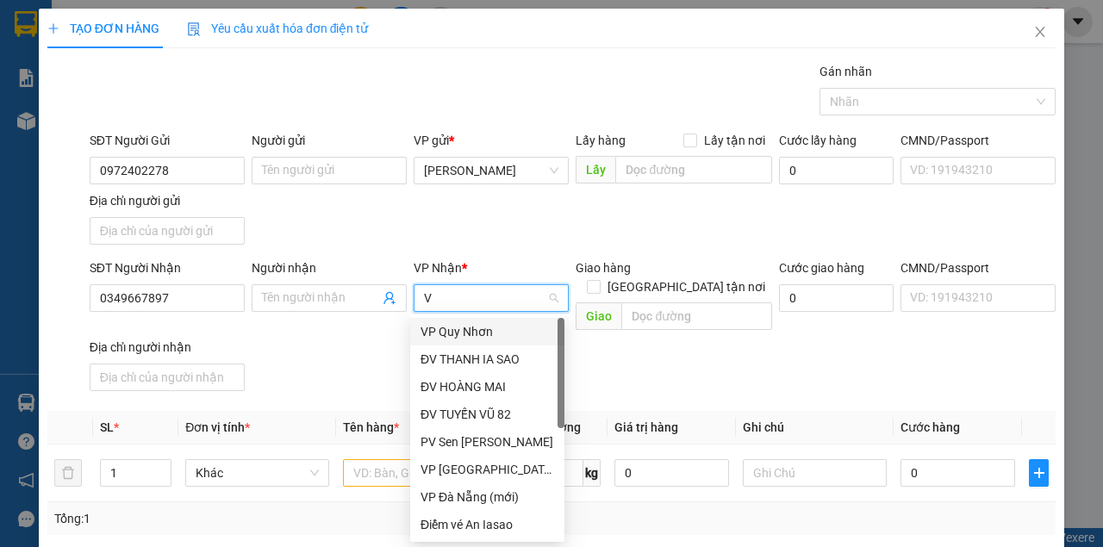 This screenshot has width=1103, height=547. I want to click on label: Gán nhãn, so click(846, 72).